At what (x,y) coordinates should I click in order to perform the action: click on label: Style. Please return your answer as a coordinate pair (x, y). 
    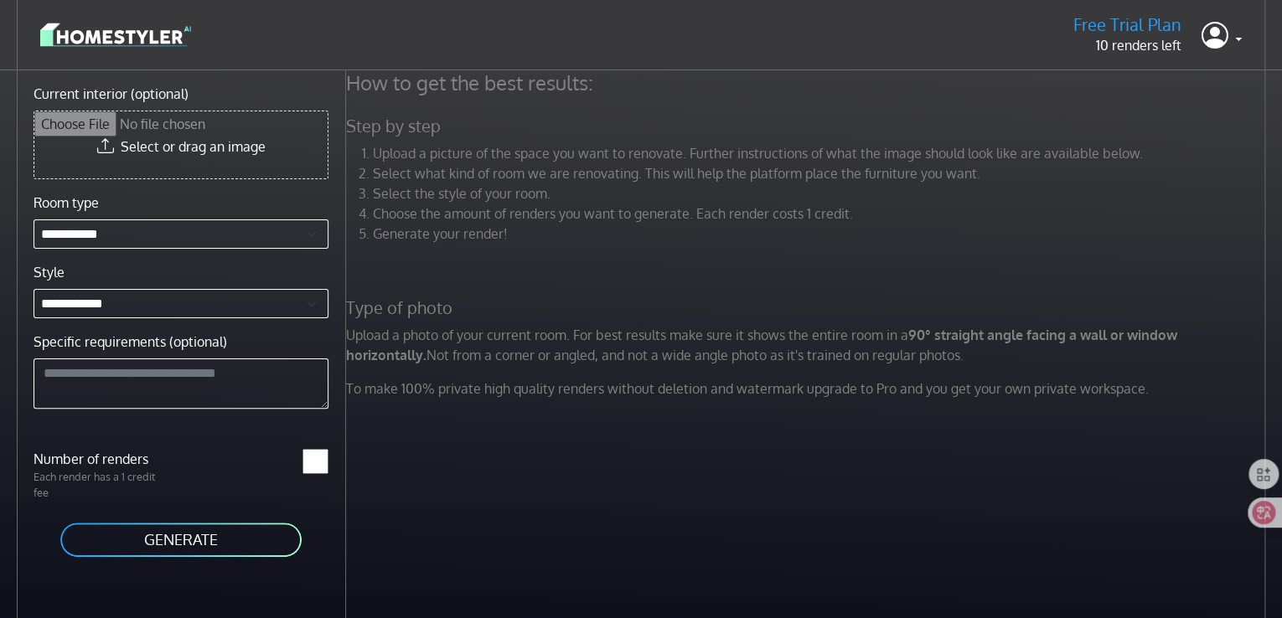
    Looking at the image, I should click on (49, 272).